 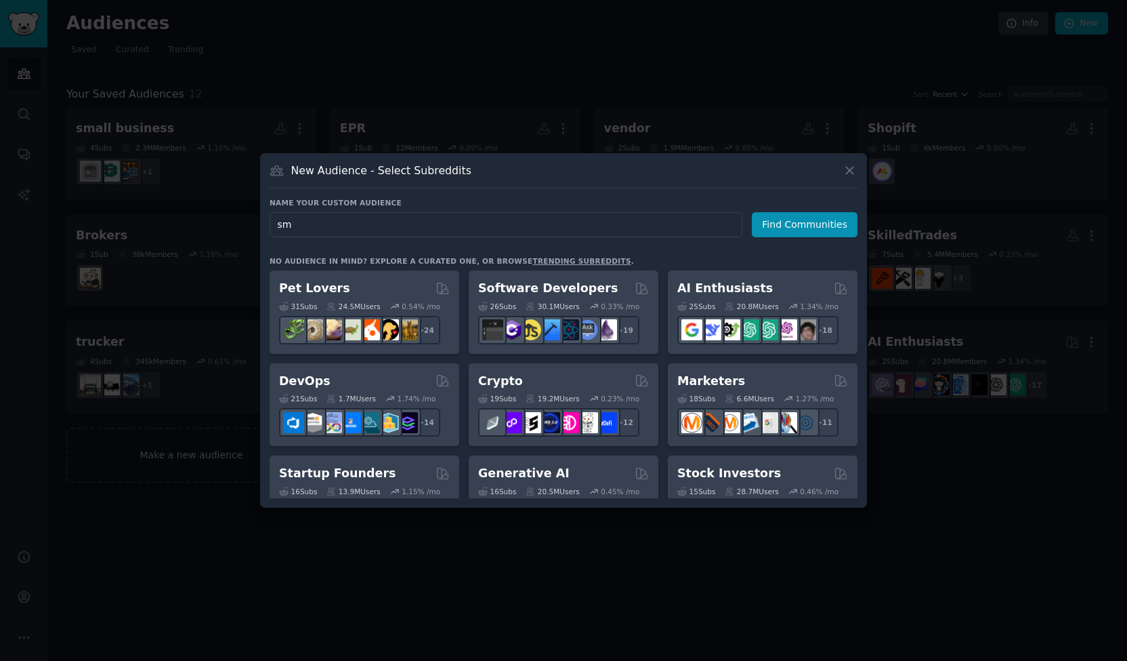 I want to click on img: azuredevops, so click(x=293, y=422).